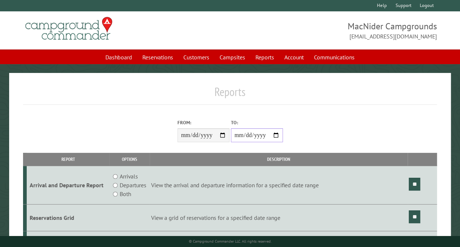 The image size is (460, 247). Describe the element at coordinates (68, 159) in the screenshot. I see `th: Report` at that location.